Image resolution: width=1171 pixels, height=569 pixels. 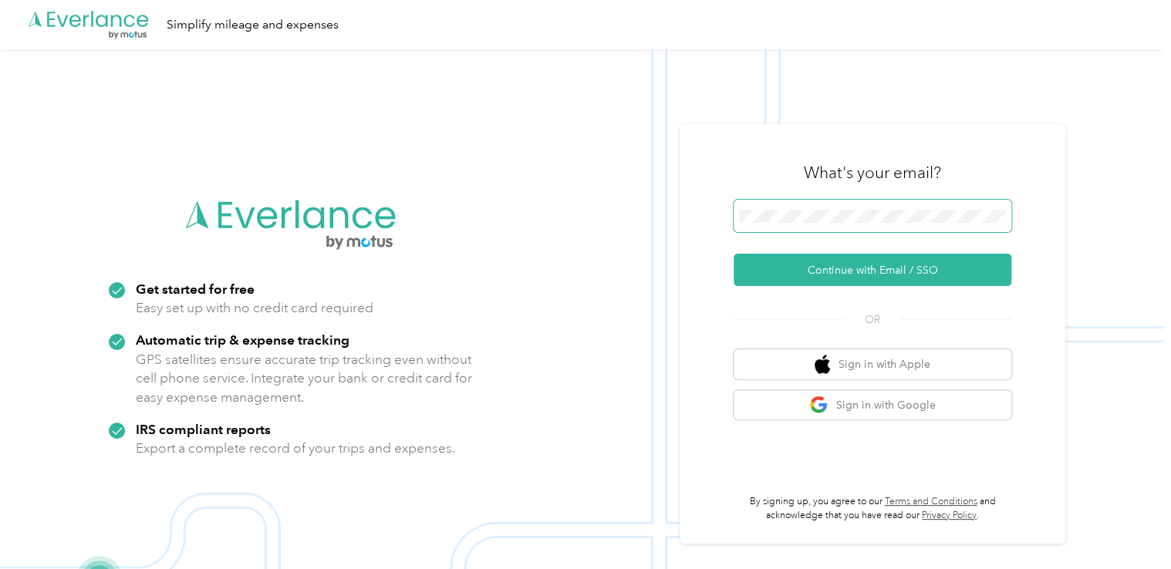 I want to click on p: By signing up, you agree to our and acknowledge that you have read our ., so click(x=872, y=508).